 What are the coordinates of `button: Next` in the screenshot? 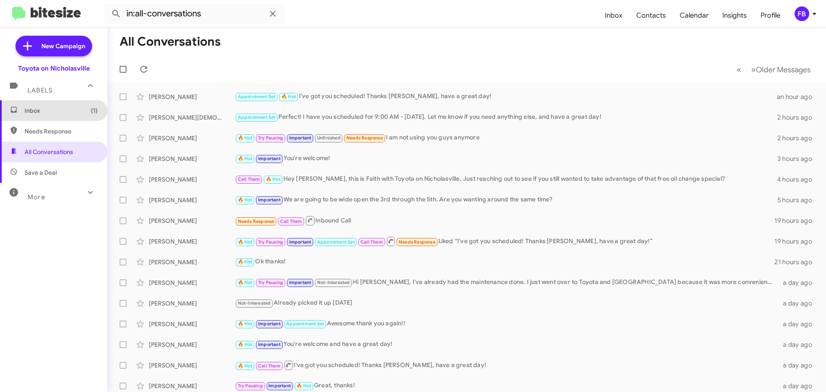 It's located at (781, 69).